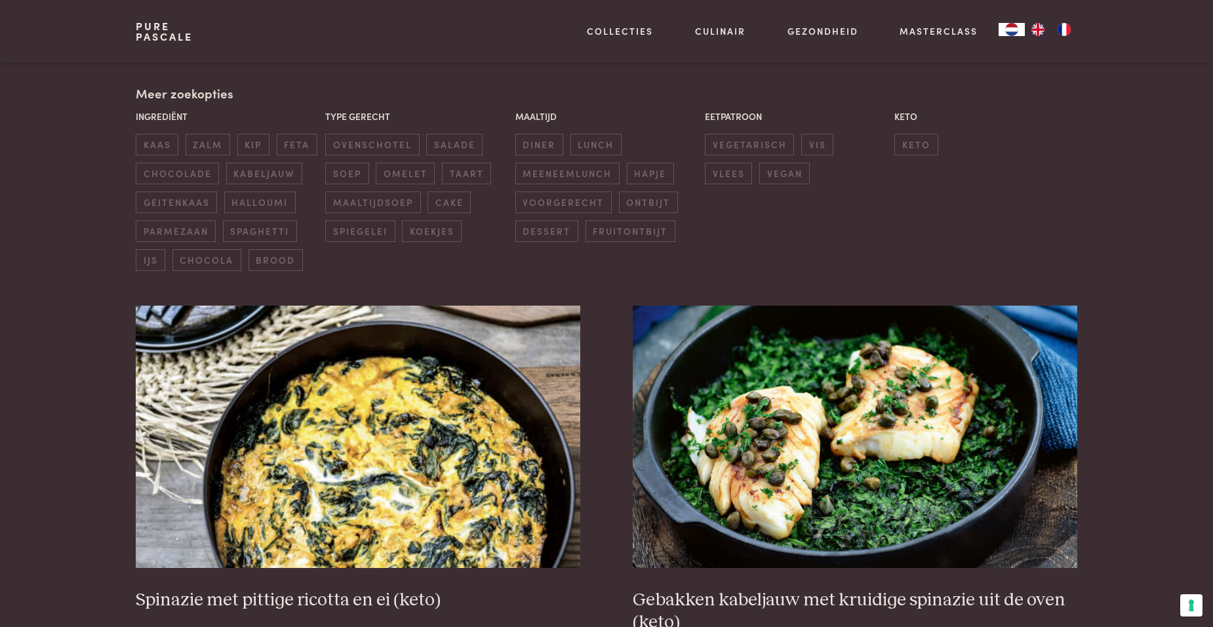  Describe the element at coordinates (1012, 30) in the screenshot. I see `div: Language` at that location.